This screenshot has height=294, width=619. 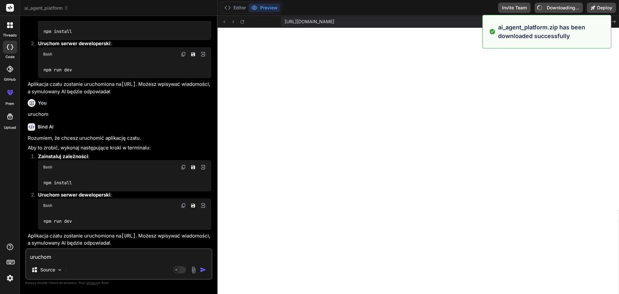 What do you see at coordinates (119, 283) in the screenshot?
I see `p: Always double-check its answers. Your in Bind` at bounding box center [119, 283].